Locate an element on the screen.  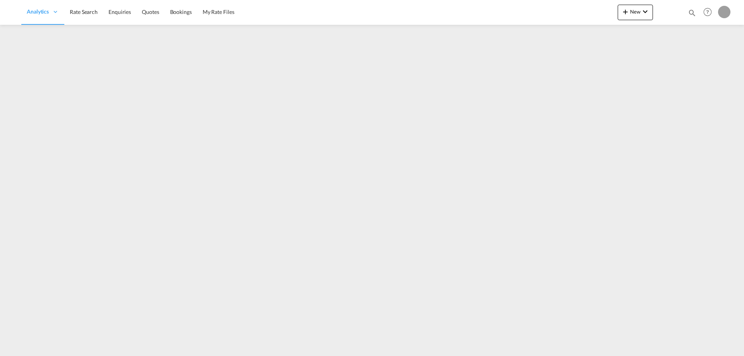
span: My Rate Files is located at coordinates (219, 12).